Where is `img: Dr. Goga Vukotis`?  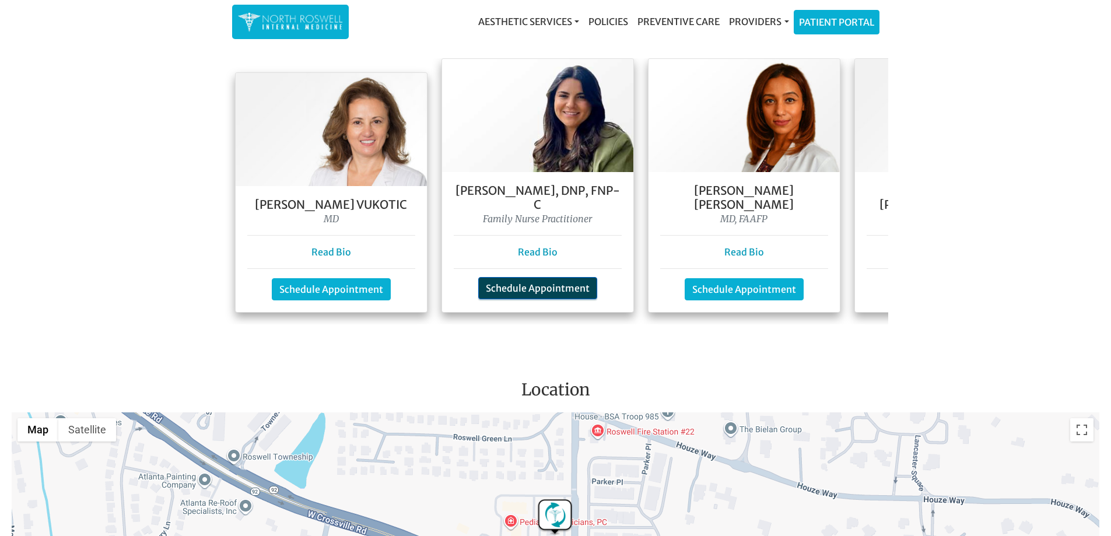
img: Dr. Goga Vukotis is located at coordinates (331, 129).